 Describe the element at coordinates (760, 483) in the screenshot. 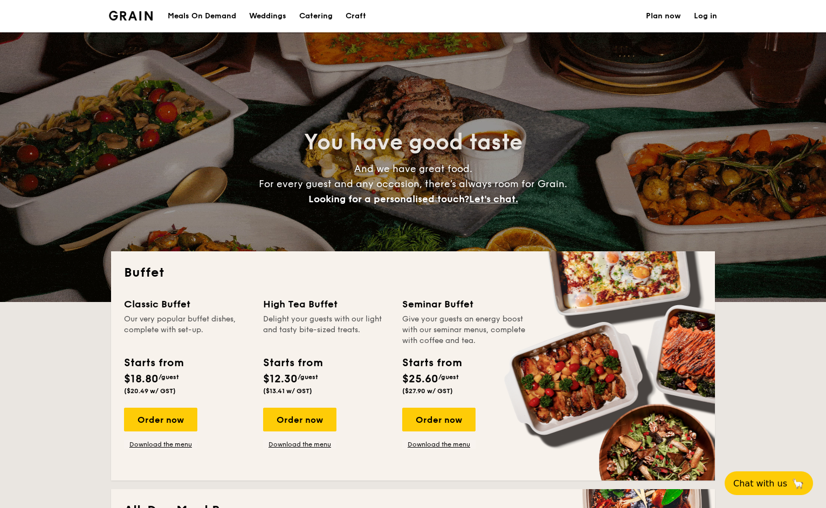

I see `span: Chat with us` at that location.